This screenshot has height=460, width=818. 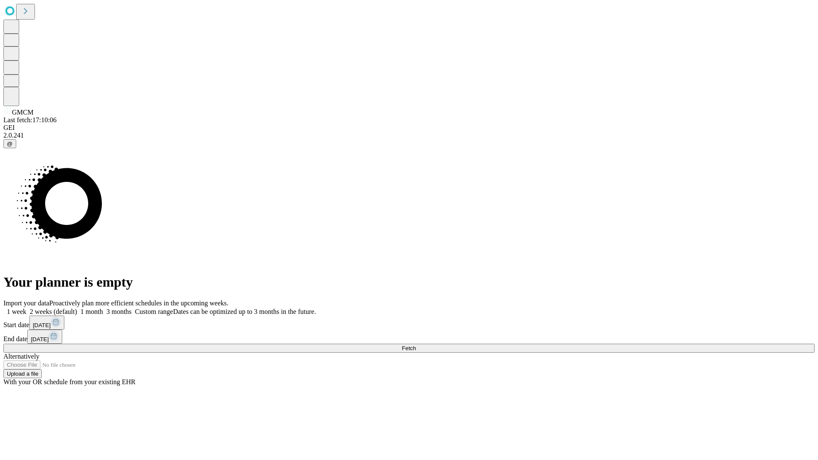 What do you see at coordinates (53, 312) in the screenshot?
I see `span: 2 weeks (default)` at bounding box center [53, 312].